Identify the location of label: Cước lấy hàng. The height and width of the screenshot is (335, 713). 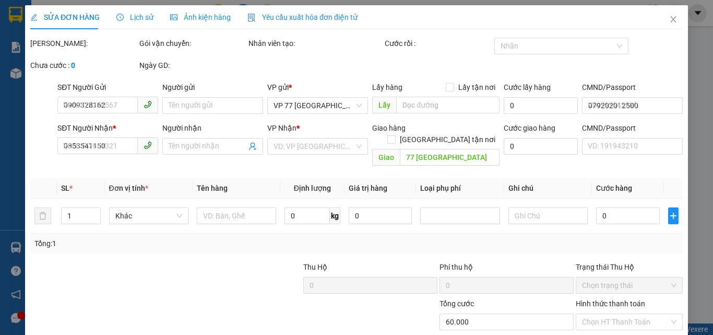
(527, 87).